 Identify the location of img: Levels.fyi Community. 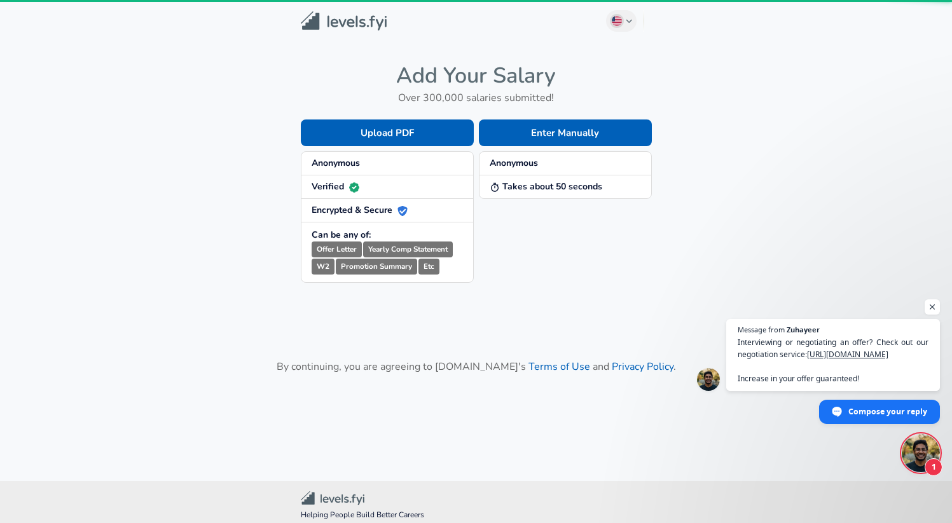
(333, 499).